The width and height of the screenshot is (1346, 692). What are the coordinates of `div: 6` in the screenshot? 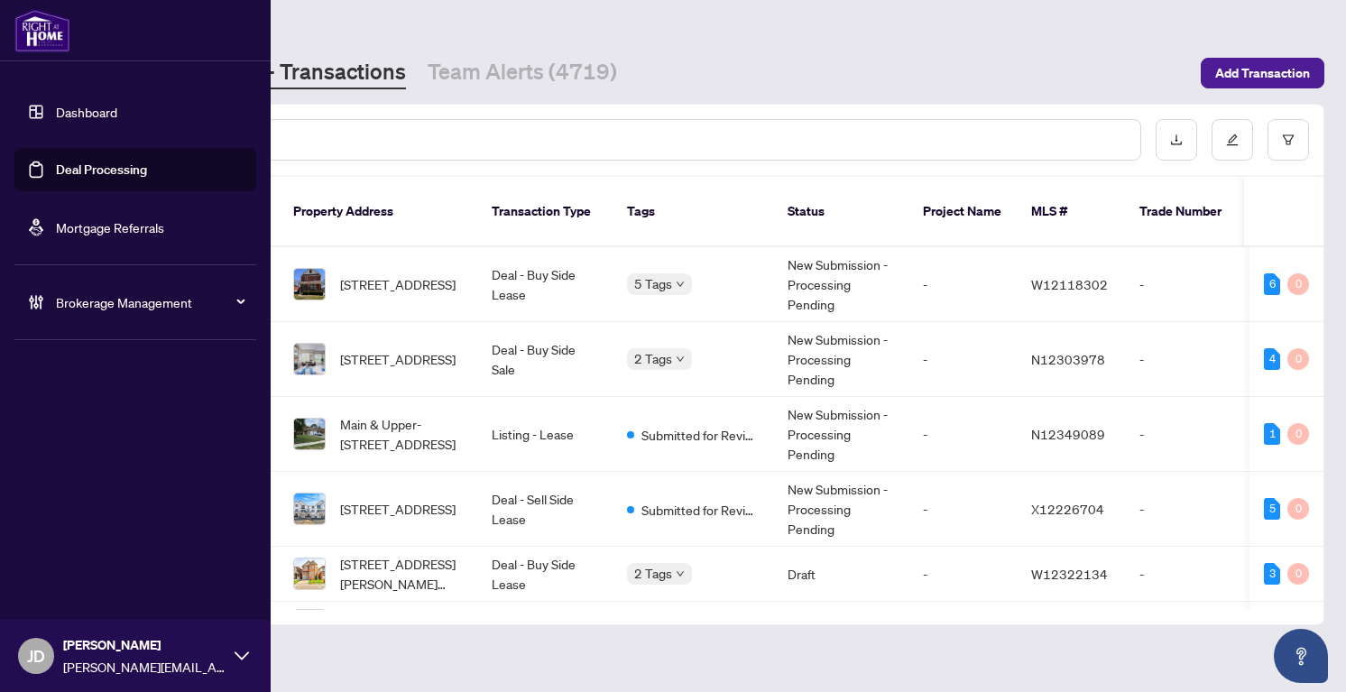 It's located at (1272, 284).